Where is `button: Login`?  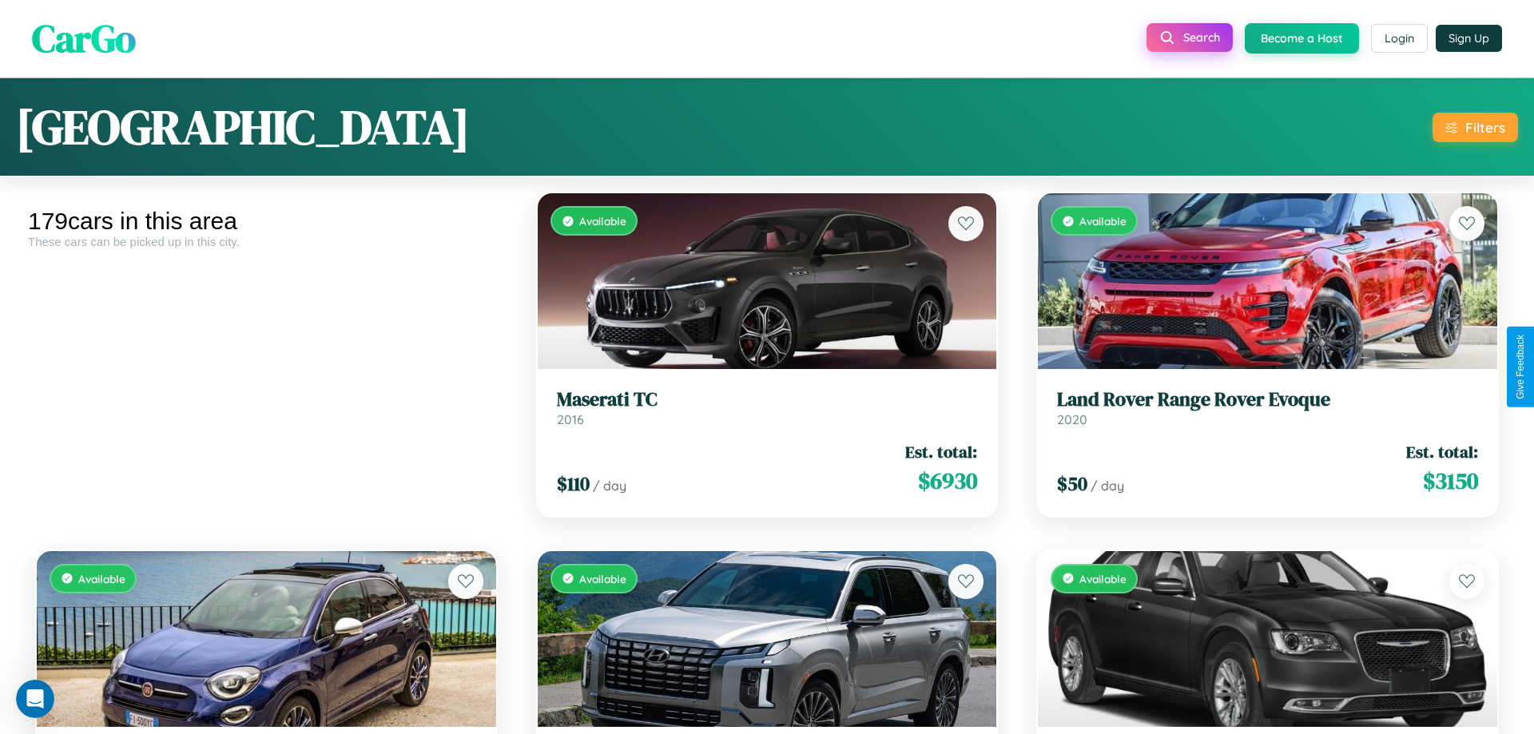 button: Login is located at coordinates (1399, 38).